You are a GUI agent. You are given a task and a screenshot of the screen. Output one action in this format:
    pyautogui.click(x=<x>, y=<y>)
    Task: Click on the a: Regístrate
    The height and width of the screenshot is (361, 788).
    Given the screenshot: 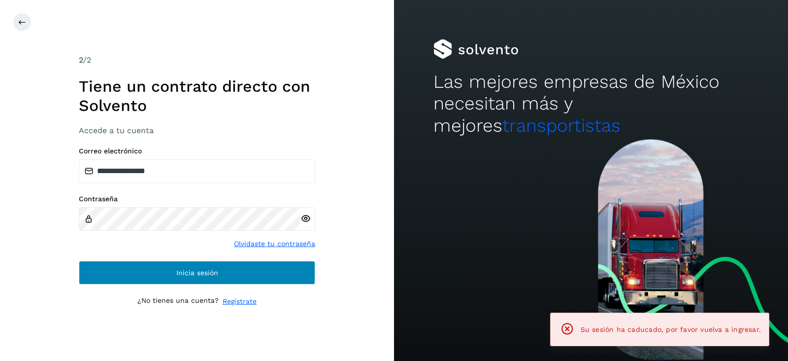 What is the action you would take?
    pyautogui.click(x=239, y=301)
    